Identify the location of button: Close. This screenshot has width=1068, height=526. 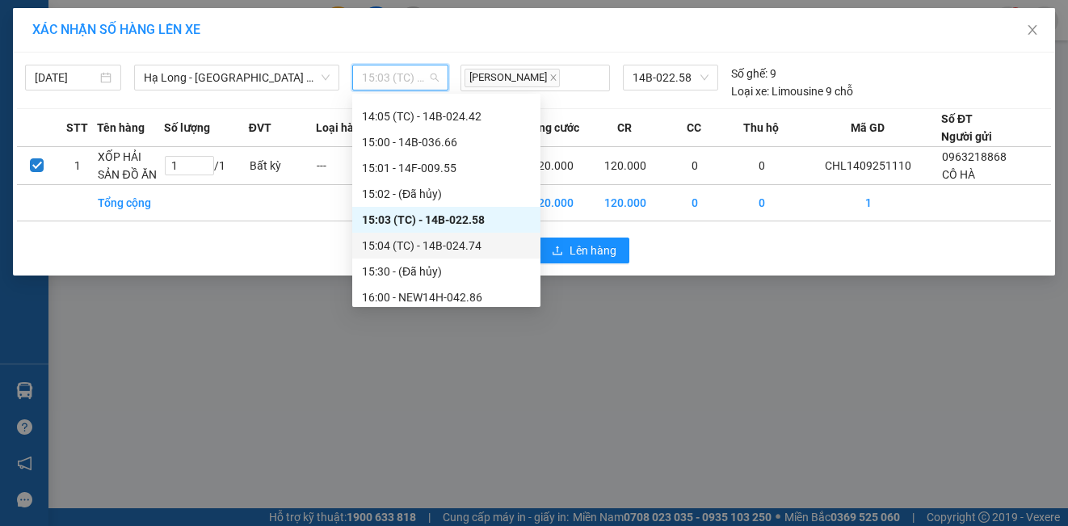
(1032, 31).